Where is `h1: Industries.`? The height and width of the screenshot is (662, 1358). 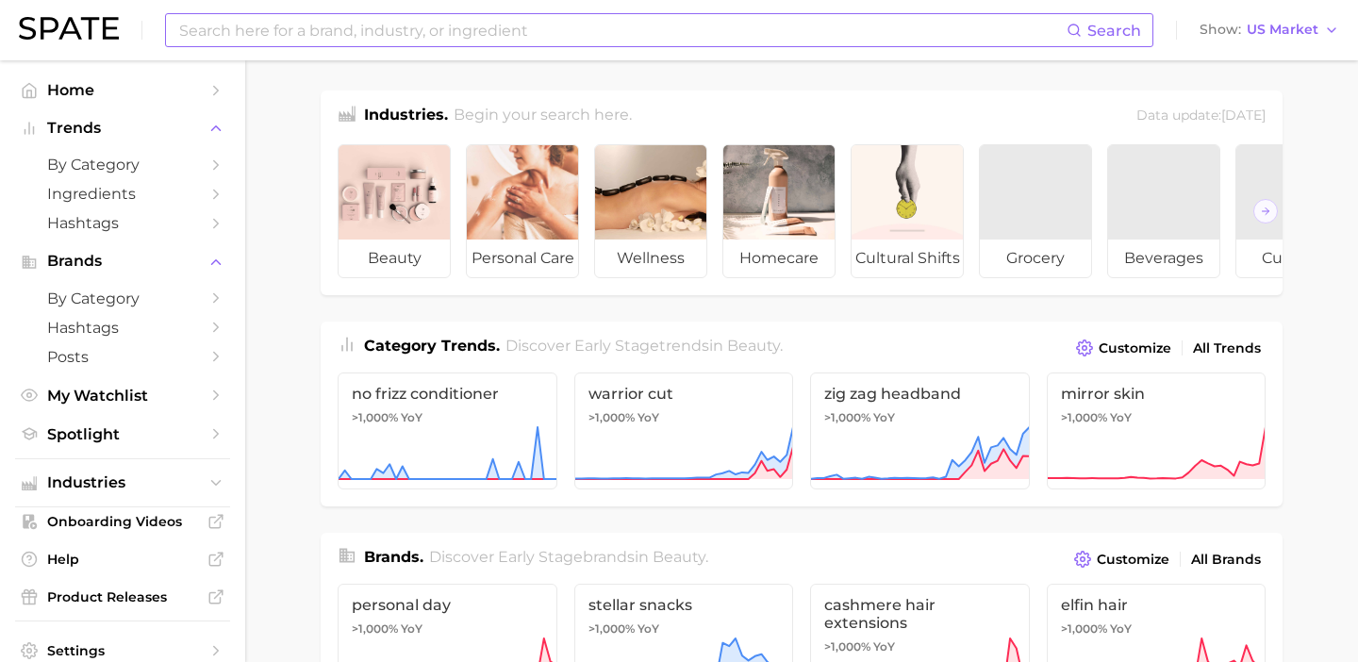 h1: Industries. is located at coordinates (405, 116).